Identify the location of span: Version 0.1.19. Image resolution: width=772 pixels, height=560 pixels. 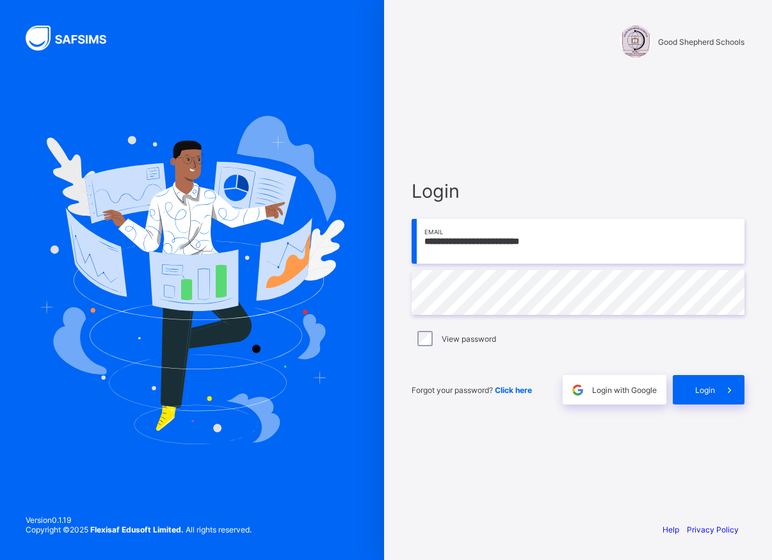
(138, 520).